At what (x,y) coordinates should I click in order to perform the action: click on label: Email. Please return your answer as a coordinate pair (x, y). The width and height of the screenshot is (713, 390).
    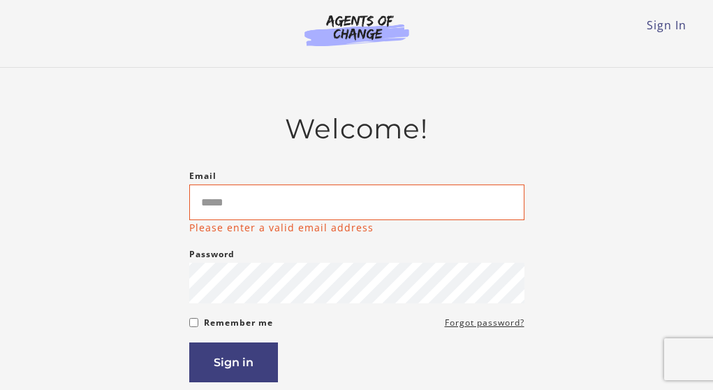
    Looking at the image, I should click on (203, 176).